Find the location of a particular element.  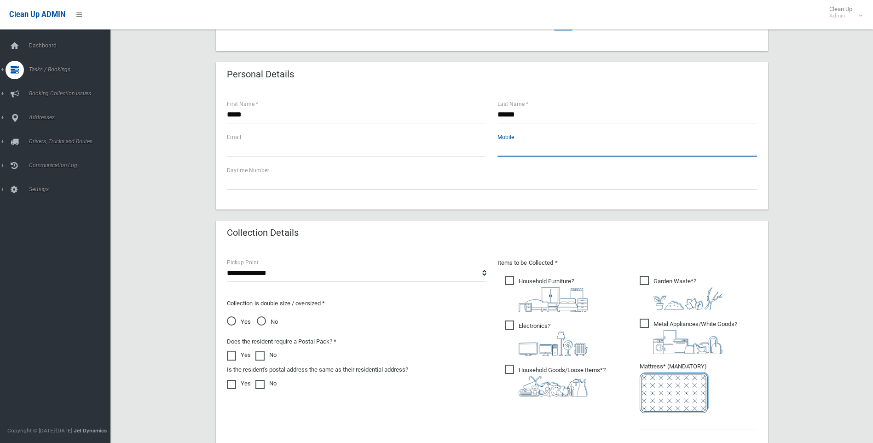

label: Is the resident's postal address the same as their residential address? is located at coordinates (318, 370).